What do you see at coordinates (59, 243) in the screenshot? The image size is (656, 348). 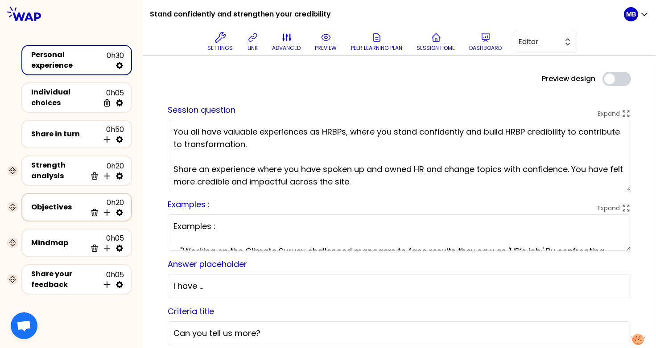 I see `div: Mindmap` at bounding box center [59, 243].